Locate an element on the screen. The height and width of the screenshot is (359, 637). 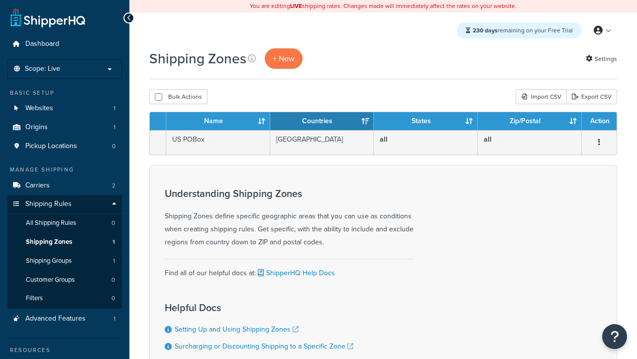
span: 2 is located at coordinates (114, 185).